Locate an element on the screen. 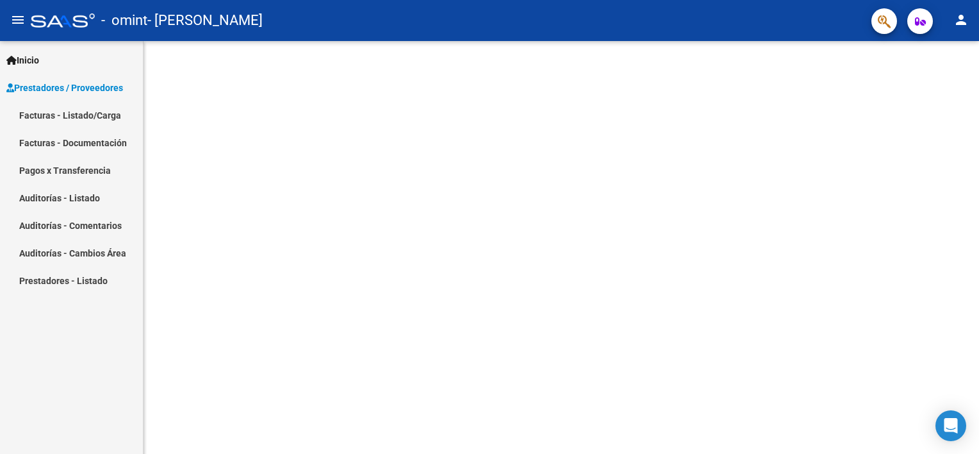  span: Inicio is located at coordinates (22, 60).